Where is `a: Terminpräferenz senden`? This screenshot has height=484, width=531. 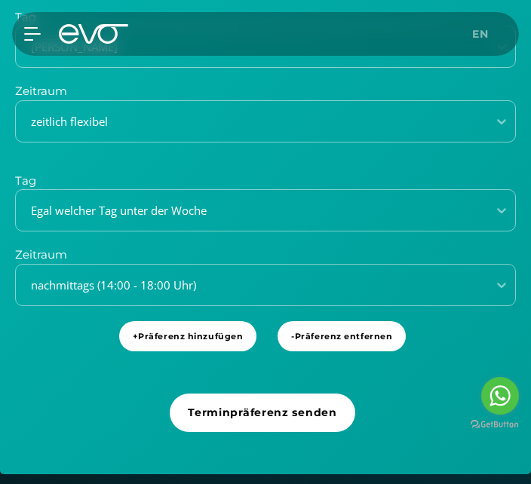
a: Terminpräferenz senden is located at coordinates (265, 426).